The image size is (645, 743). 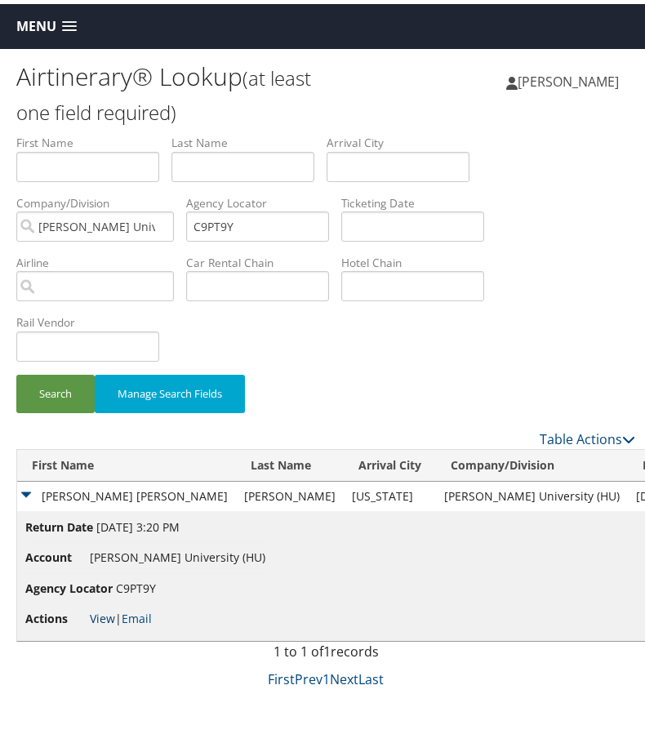 I want to click on label: Last Name, so click(x=249, y=139).